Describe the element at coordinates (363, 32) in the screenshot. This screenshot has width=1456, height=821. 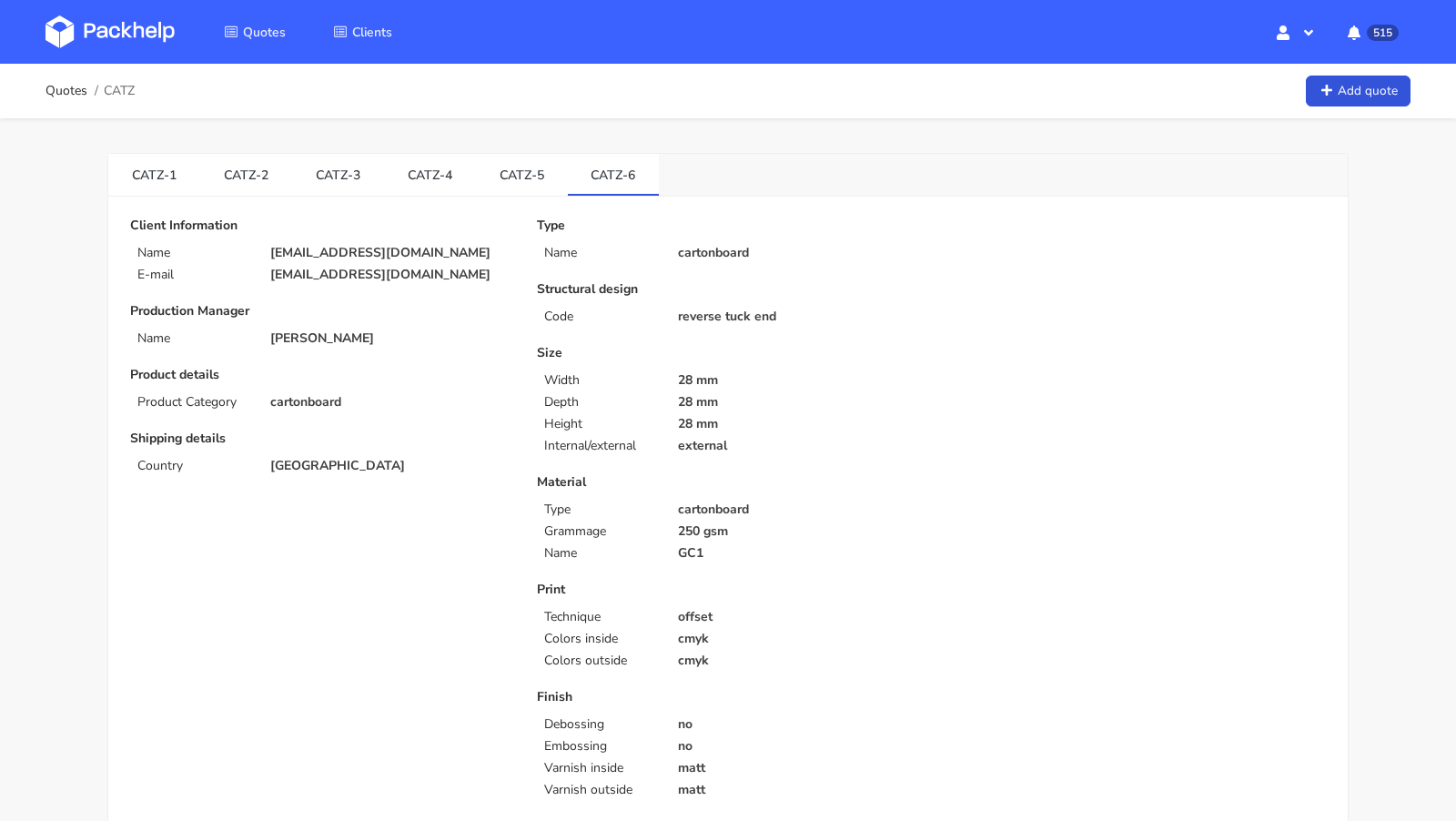
I see `a: Clients` at that location.